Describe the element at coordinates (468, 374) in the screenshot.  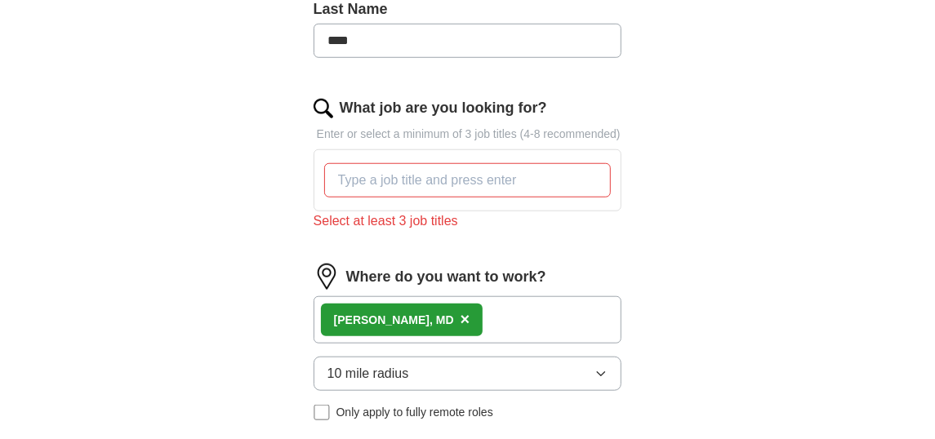
I see `button: 10 mile radius` at that location.